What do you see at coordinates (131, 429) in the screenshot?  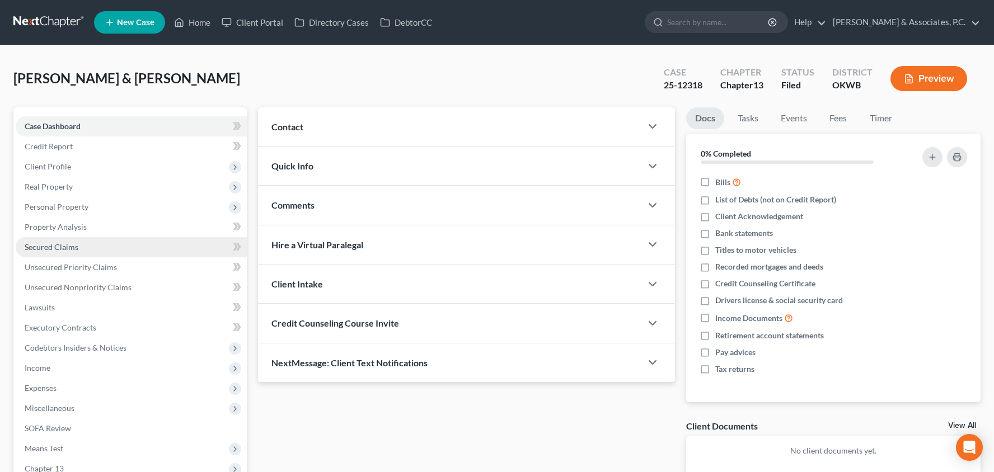 I see `a: SOFA Review` at bounding box center [131, 429].